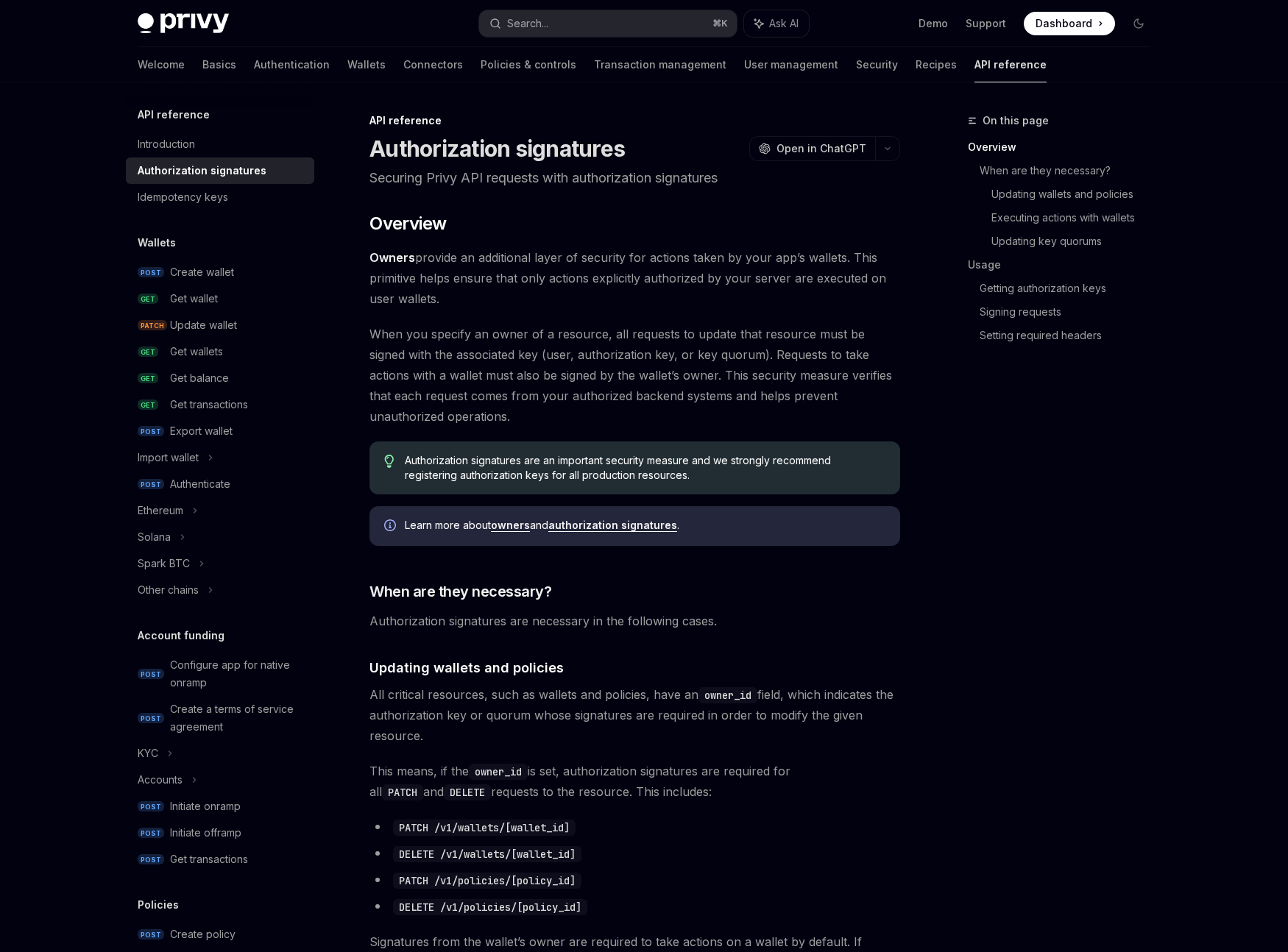 Image resolution: width=1288 pixels, height=952 pixels. Describe the element at coordinates (791, 65) in the screenshot. I see `a: User management` at that location.